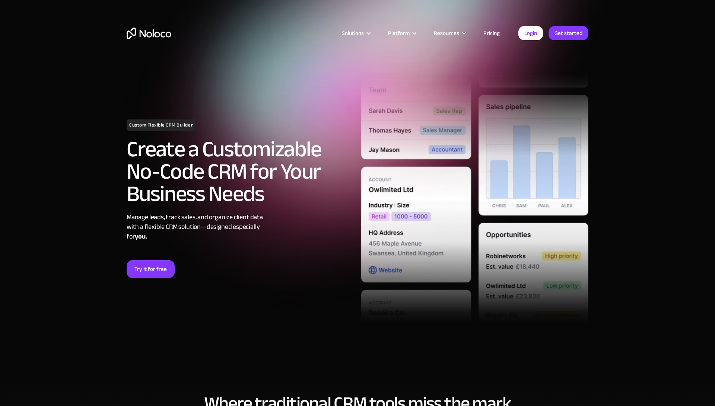 This screenshot has height=406, width=715. Describe the element at coordinates (161, 125) in the screenshot. I see `h1: Custom Flexible CRM Builder` at that location.